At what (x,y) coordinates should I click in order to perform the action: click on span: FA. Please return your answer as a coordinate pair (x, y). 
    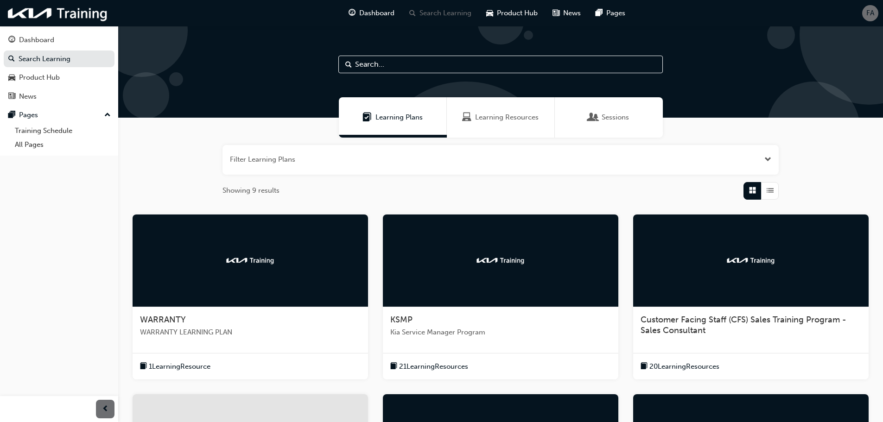
    Looking at the image, I should click on (870, 13).